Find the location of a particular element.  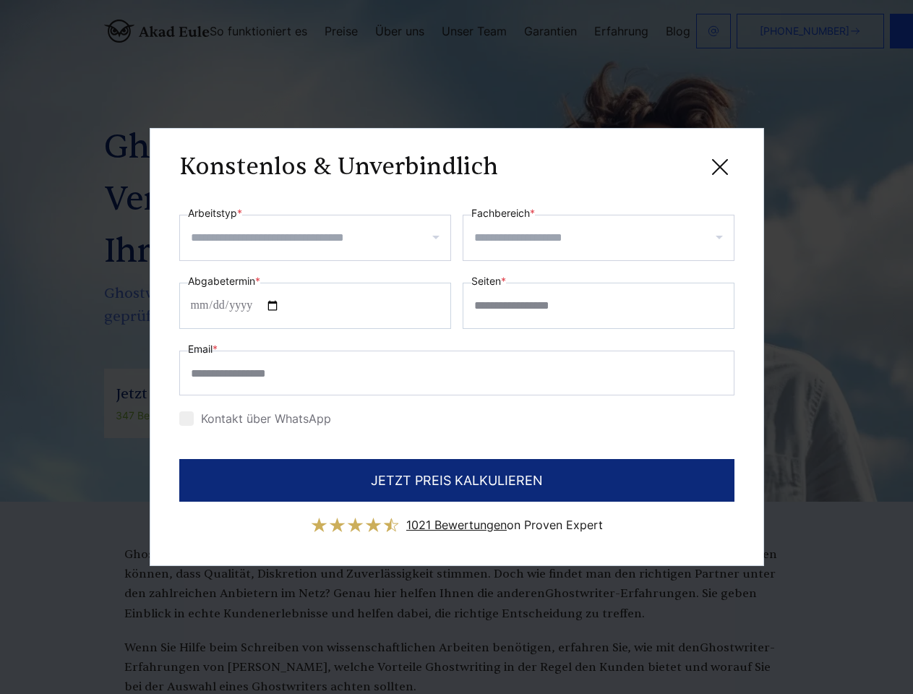

div: on Proven Expert is located at coordinates (505, 525).